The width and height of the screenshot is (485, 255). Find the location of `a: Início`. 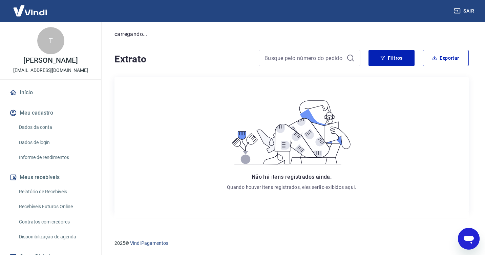

a: Início is located at coordinates (50, 92).